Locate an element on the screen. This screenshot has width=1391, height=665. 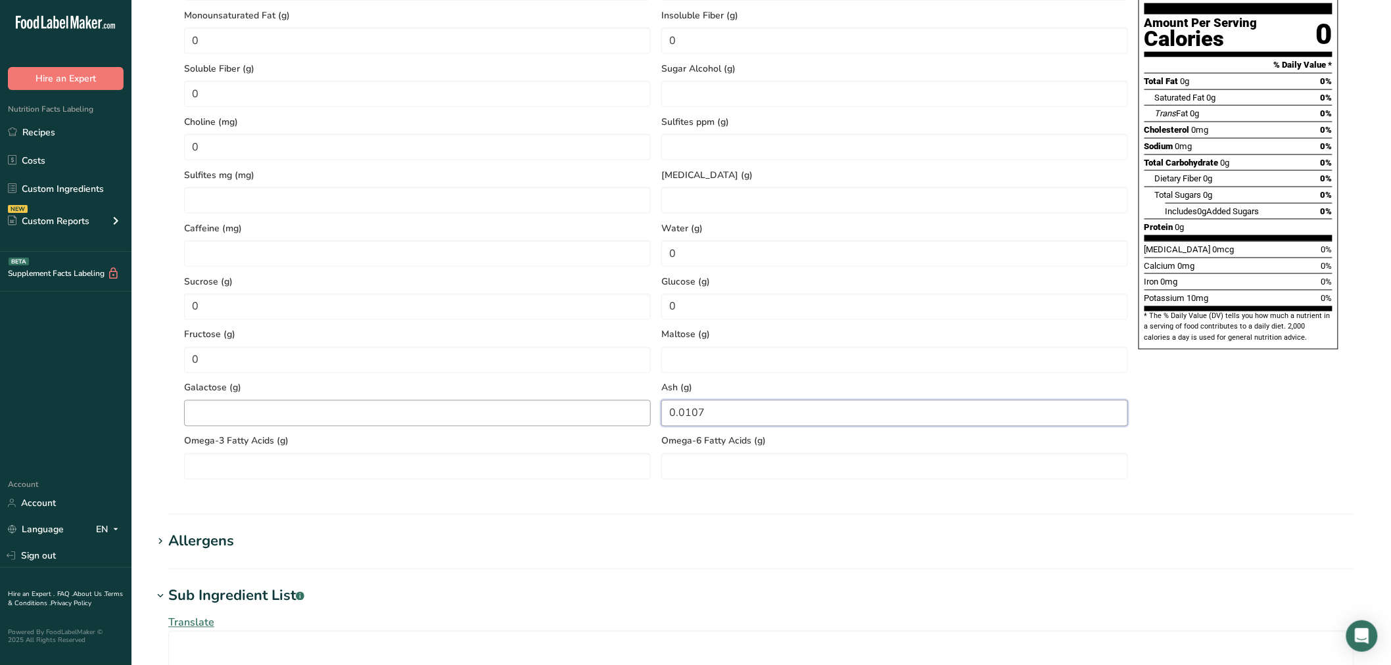
span: Includes Added Sugars is located at coordinates (1212, 211).